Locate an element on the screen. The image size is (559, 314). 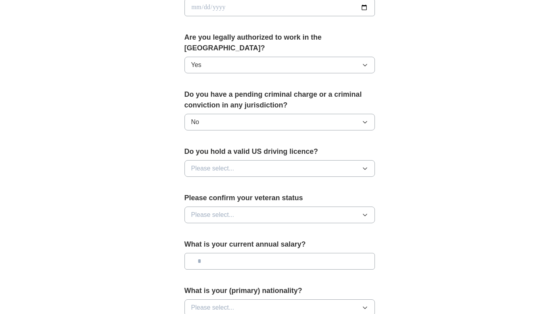
button: No is located at coordinates (280, 122).